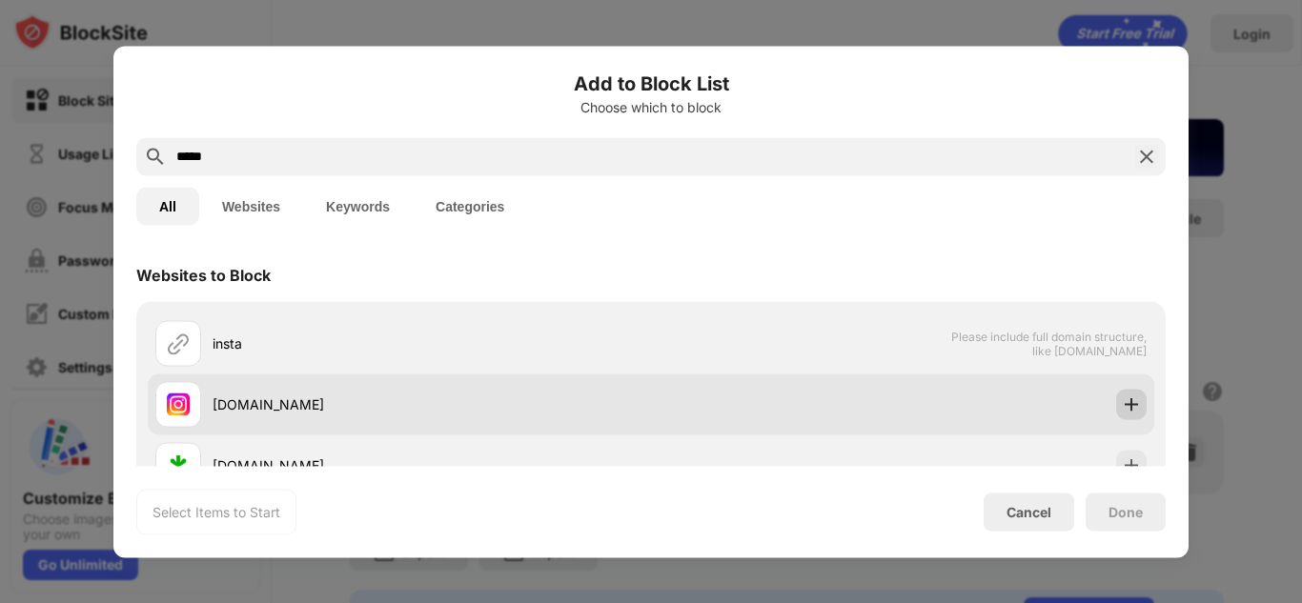  I want to click on div: Cancel, so click(1028, 512).